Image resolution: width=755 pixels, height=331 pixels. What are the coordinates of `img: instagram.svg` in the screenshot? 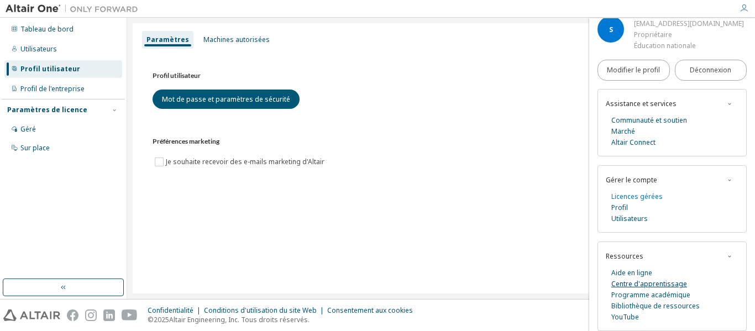 It's located at (91, 315).